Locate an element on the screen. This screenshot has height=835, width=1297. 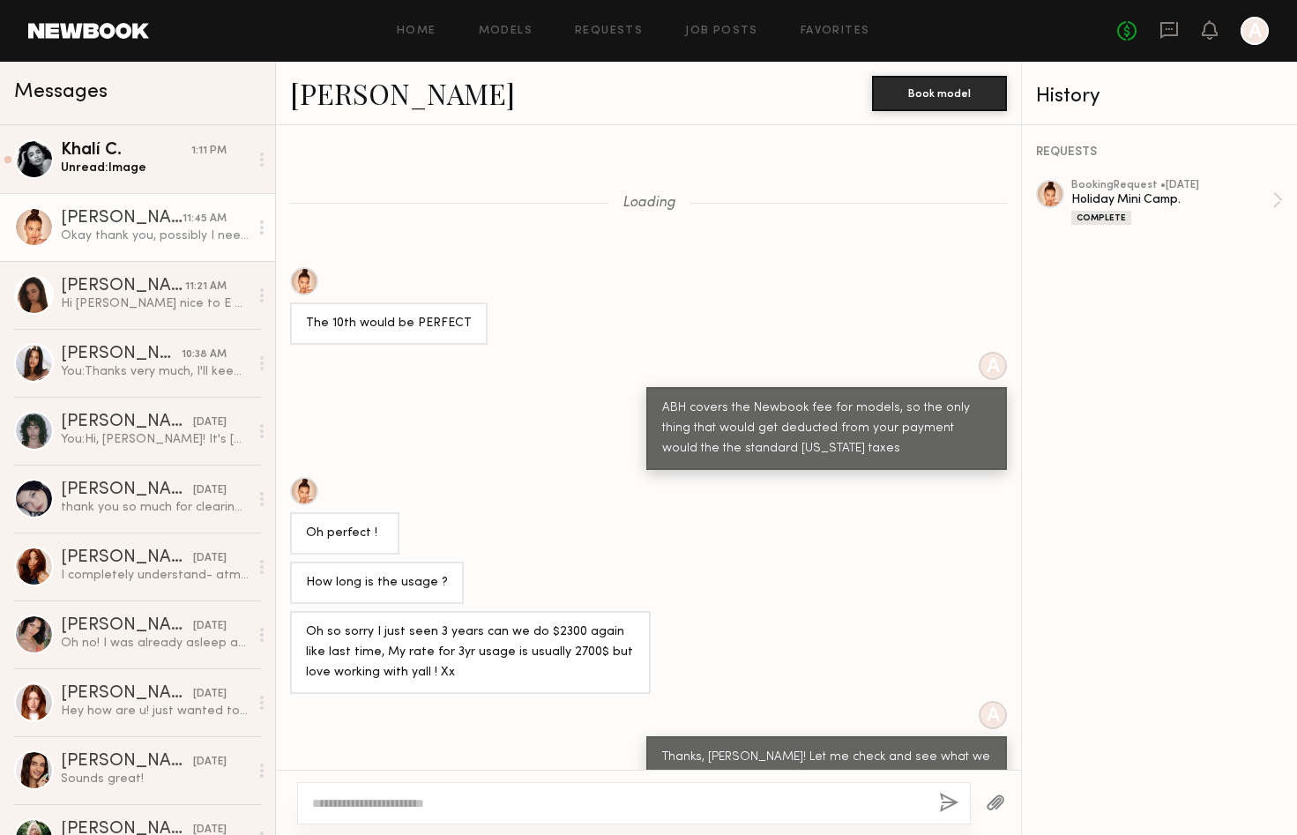
div: 11:45 AM is located at coordinates (205, 219).